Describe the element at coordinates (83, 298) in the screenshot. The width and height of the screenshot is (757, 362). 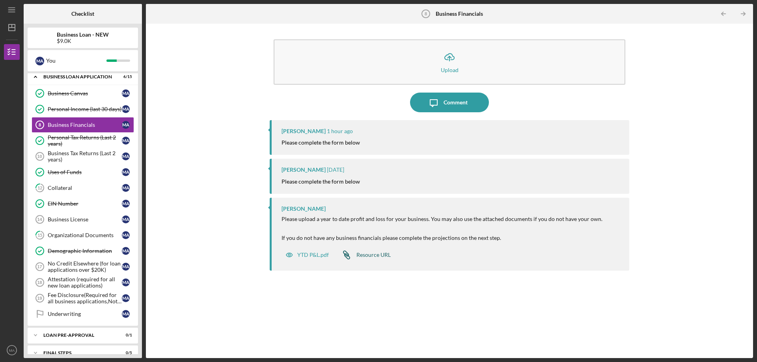
I see `a: 19Fee Disclosure(Required for all business applications,Not needed for Contractor loans)MA` at that location.